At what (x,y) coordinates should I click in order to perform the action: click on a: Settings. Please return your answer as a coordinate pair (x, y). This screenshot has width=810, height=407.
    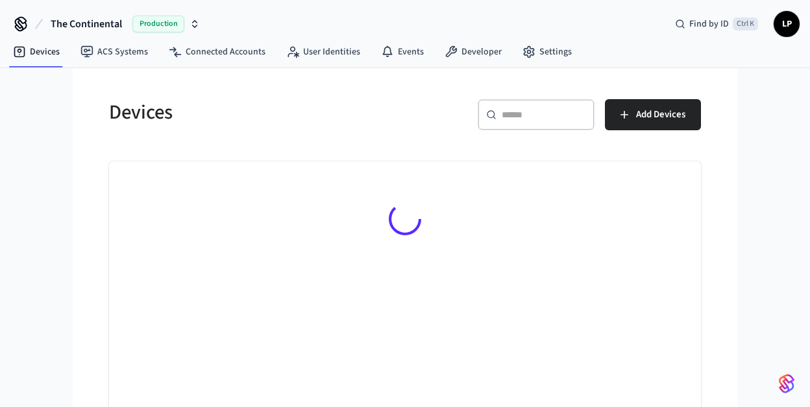
    Looking at the image, I should click on (547, 52).